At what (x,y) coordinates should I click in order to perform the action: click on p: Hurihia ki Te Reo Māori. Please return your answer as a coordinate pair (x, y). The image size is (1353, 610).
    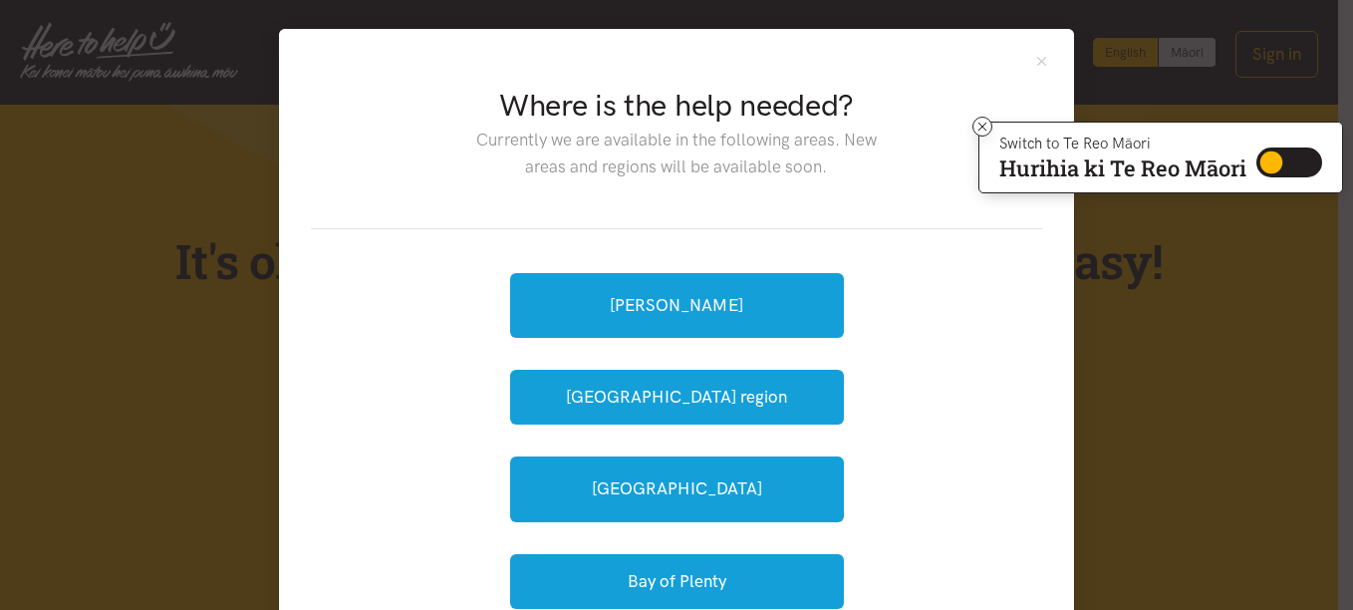
    Looking at the image, I should click on (1123, 168).